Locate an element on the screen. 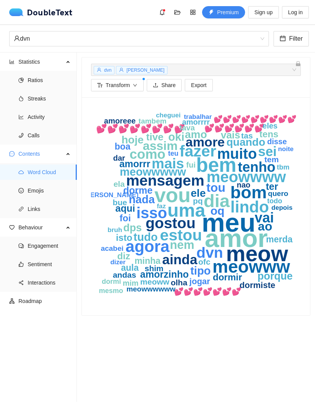 The height and width of the screenshot is (405, 315). text: tenho is located at coordinates (256, 167).